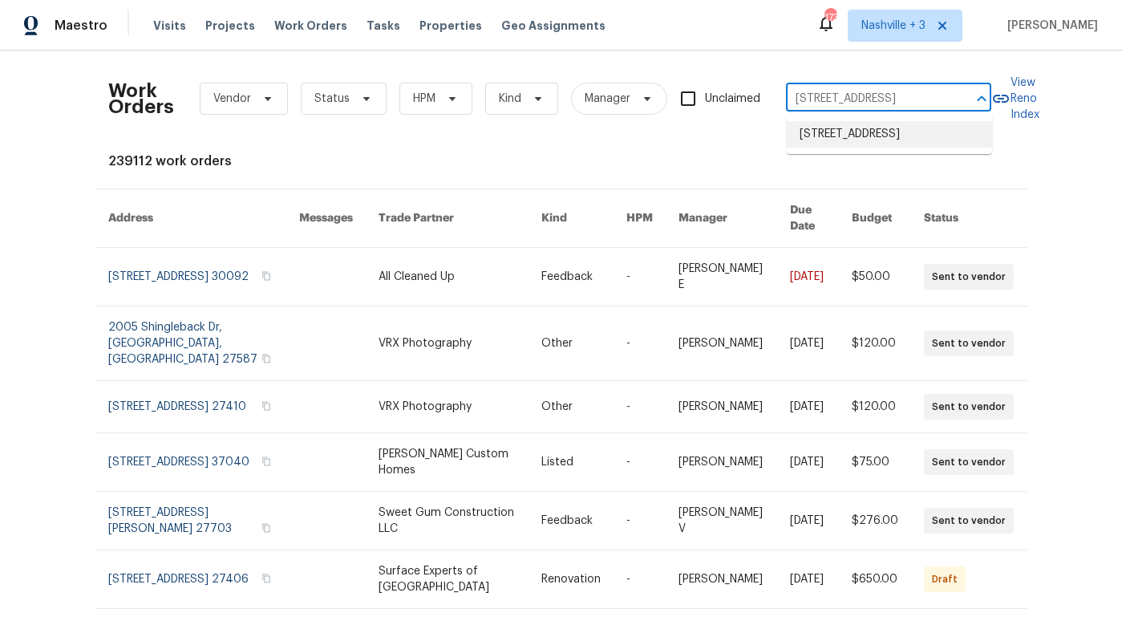 This screenshot has height=625, width=1122. What do you see at coordinates (81, 26) in the screenshot?
I see `span: Maestro` at bounding box center [81, 26].